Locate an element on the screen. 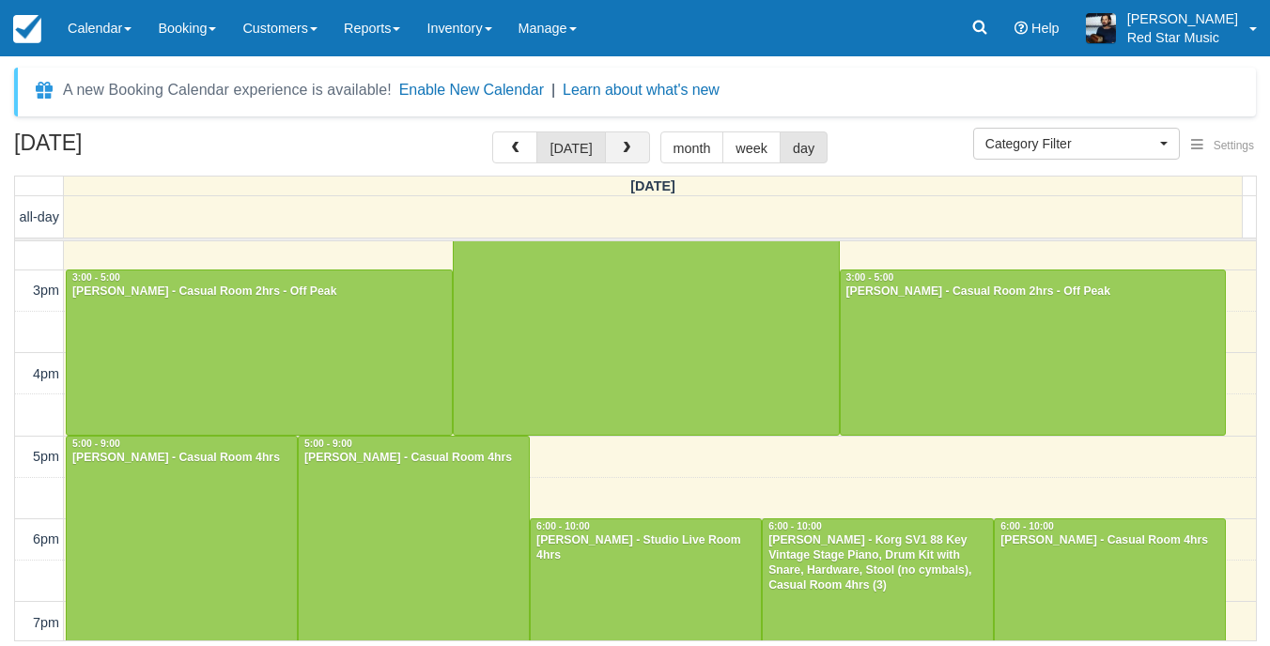 The image size is (1270, 646). span: Help is located at coordinates (1045, 28).